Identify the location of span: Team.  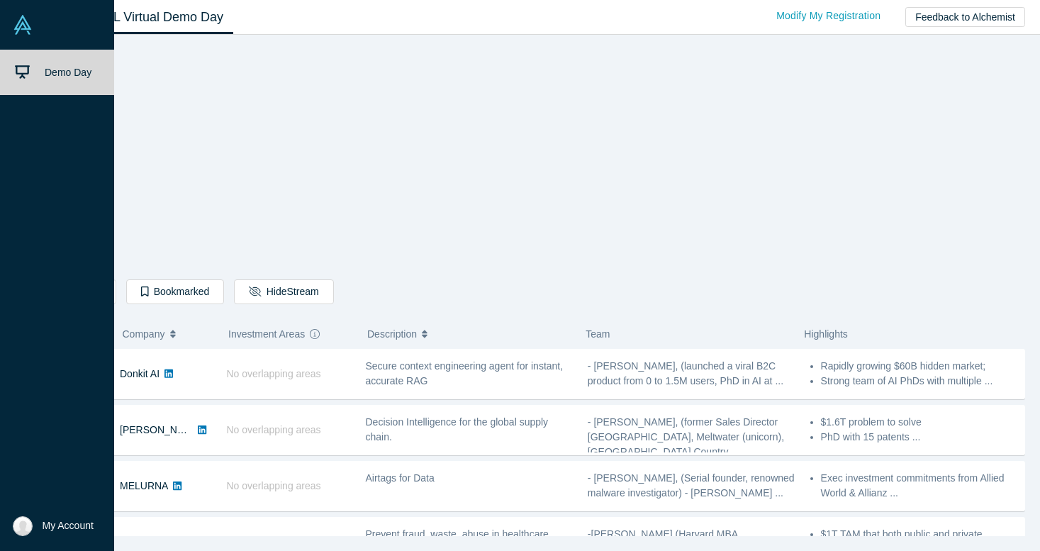
(598, 334).